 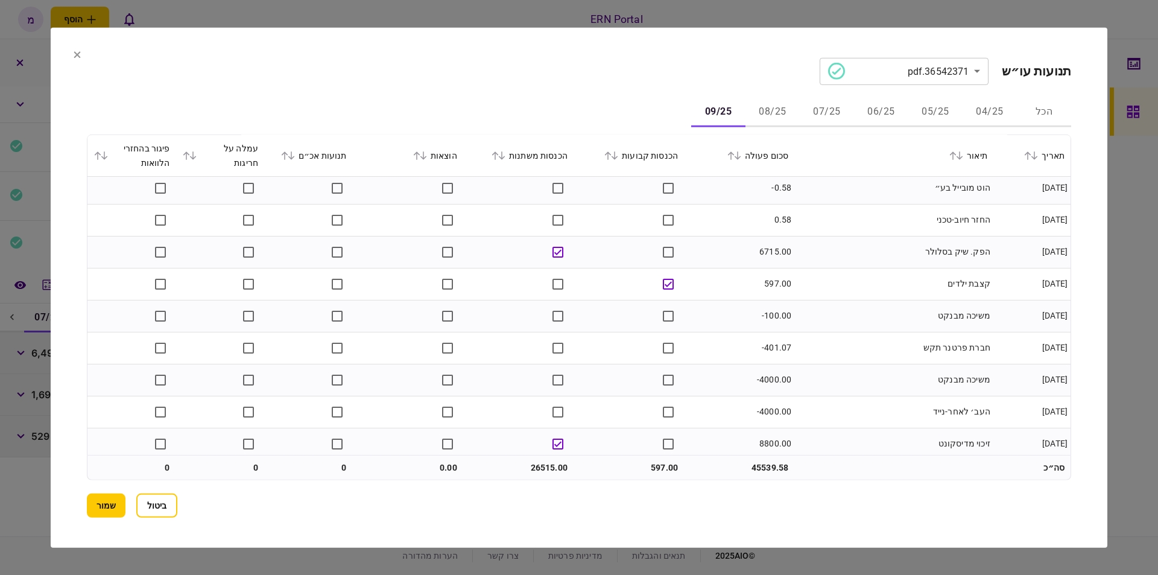 What do you see at coordinates (408, 467) in the screenshot?
I see `td: 0.00` at bounding box center [408, 467].